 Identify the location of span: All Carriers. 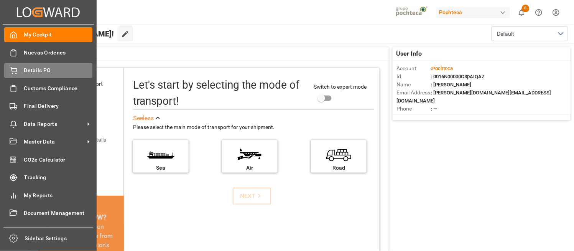
(58, 231).